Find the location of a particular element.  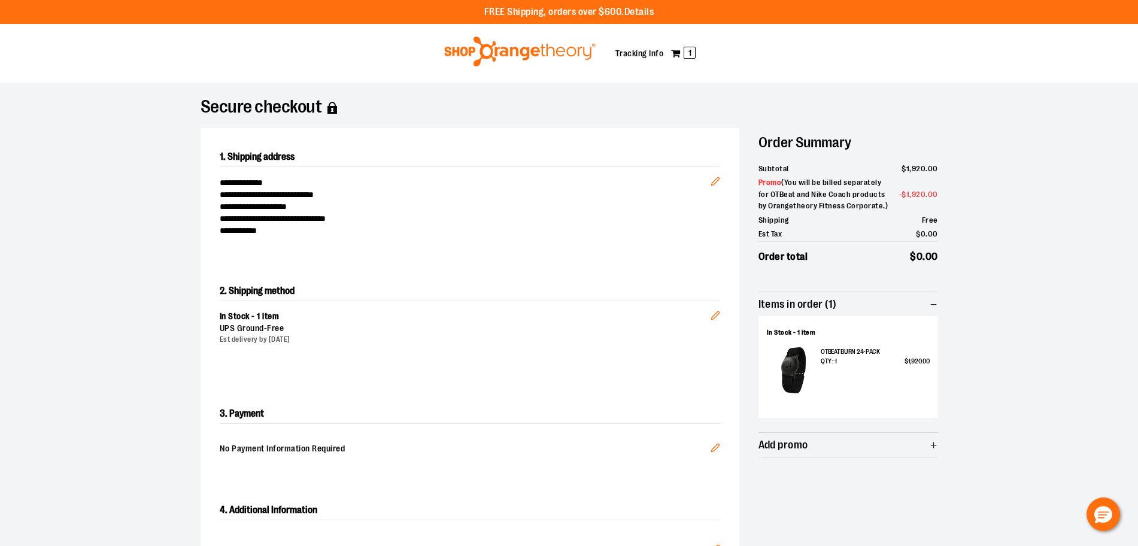

span: Promo is located at coordinates (770, 182).